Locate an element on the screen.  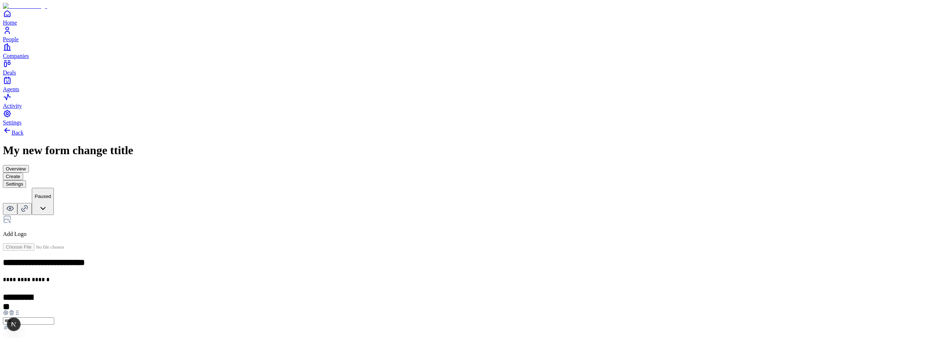
span: Settings is located at coordinates (12, 122).